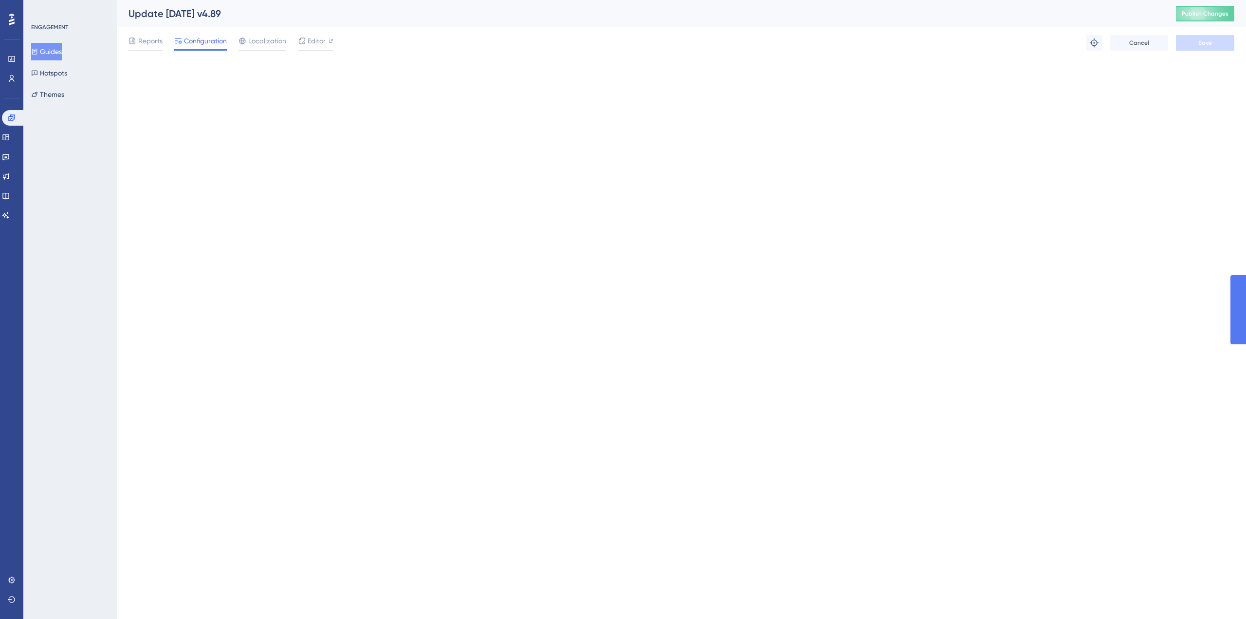 This screenshot has width=1246, height=619. What do you see at coordinates (267, 41) in the screenshot?
I see `span: Localization` at bounding box center [267, 41].